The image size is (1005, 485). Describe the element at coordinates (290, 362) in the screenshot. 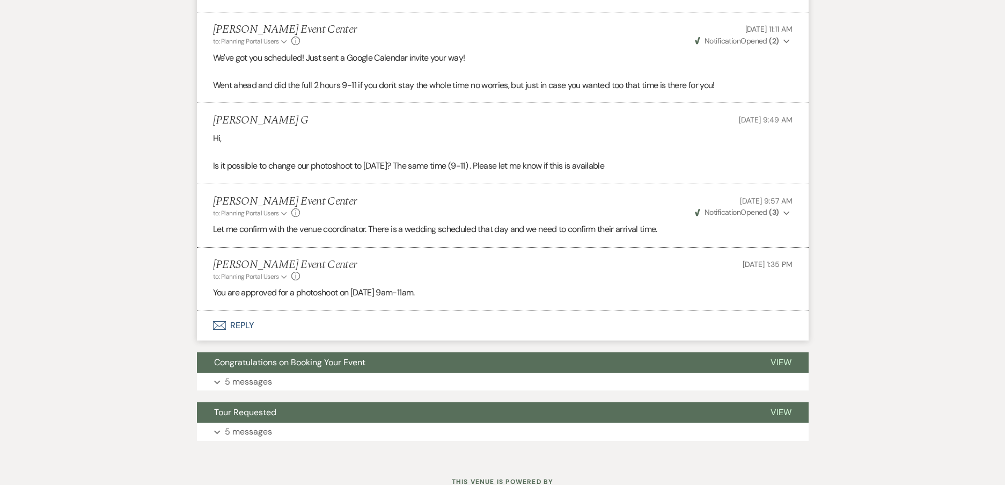

I see `span: Congratulations on Booking Your Event` at that location.